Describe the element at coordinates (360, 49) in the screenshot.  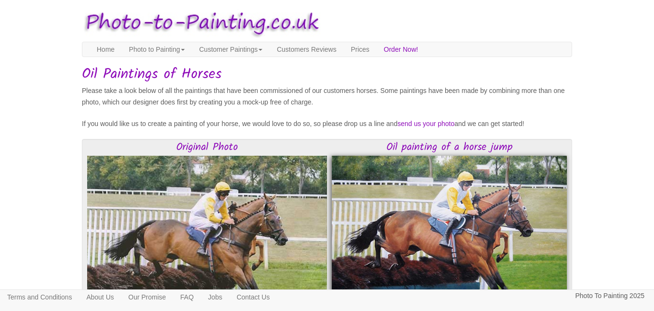
I see `a: Prices` at that location.